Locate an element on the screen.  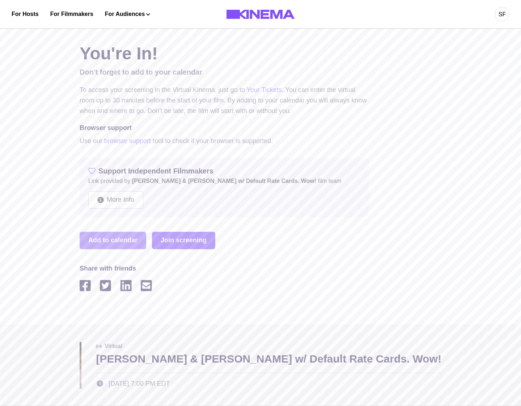
p: Link provided by film team is located at coordinates (224, 181).